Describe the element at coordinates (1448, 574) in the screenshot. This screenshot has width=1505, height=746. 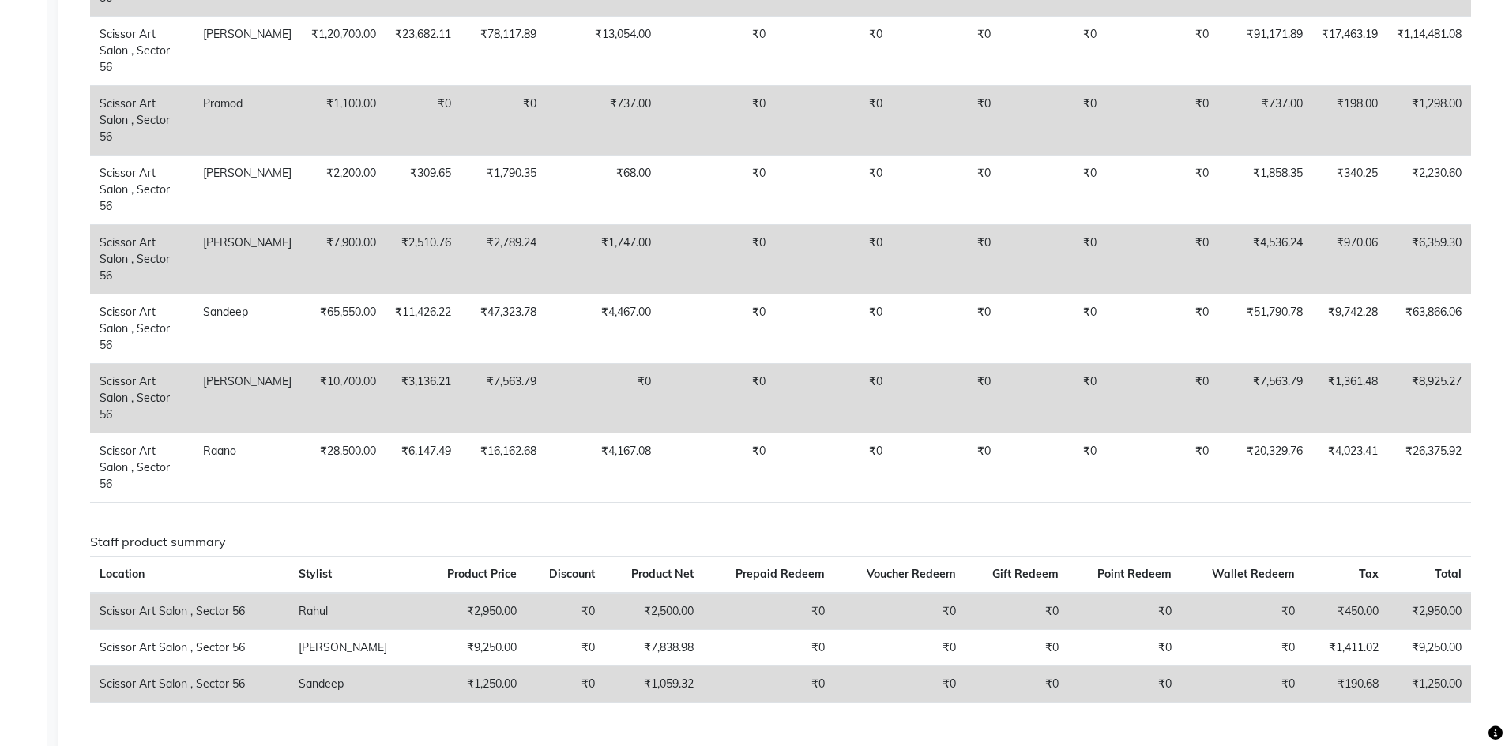
I see `span: Total` at that location.